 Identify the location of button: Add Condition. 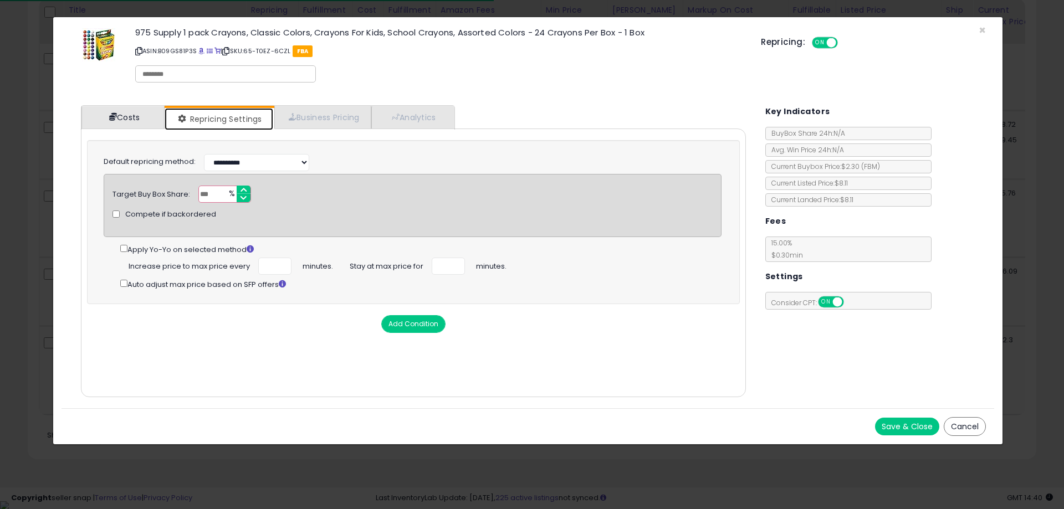
(413, 324).